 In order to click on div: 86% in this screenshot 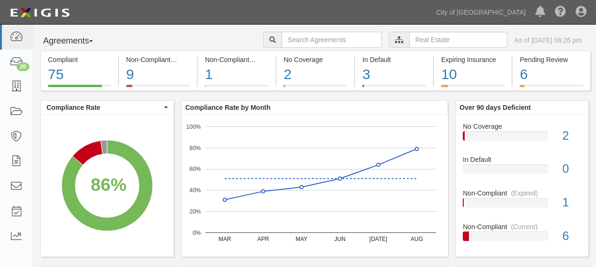, I will do `click(108, 185)`.